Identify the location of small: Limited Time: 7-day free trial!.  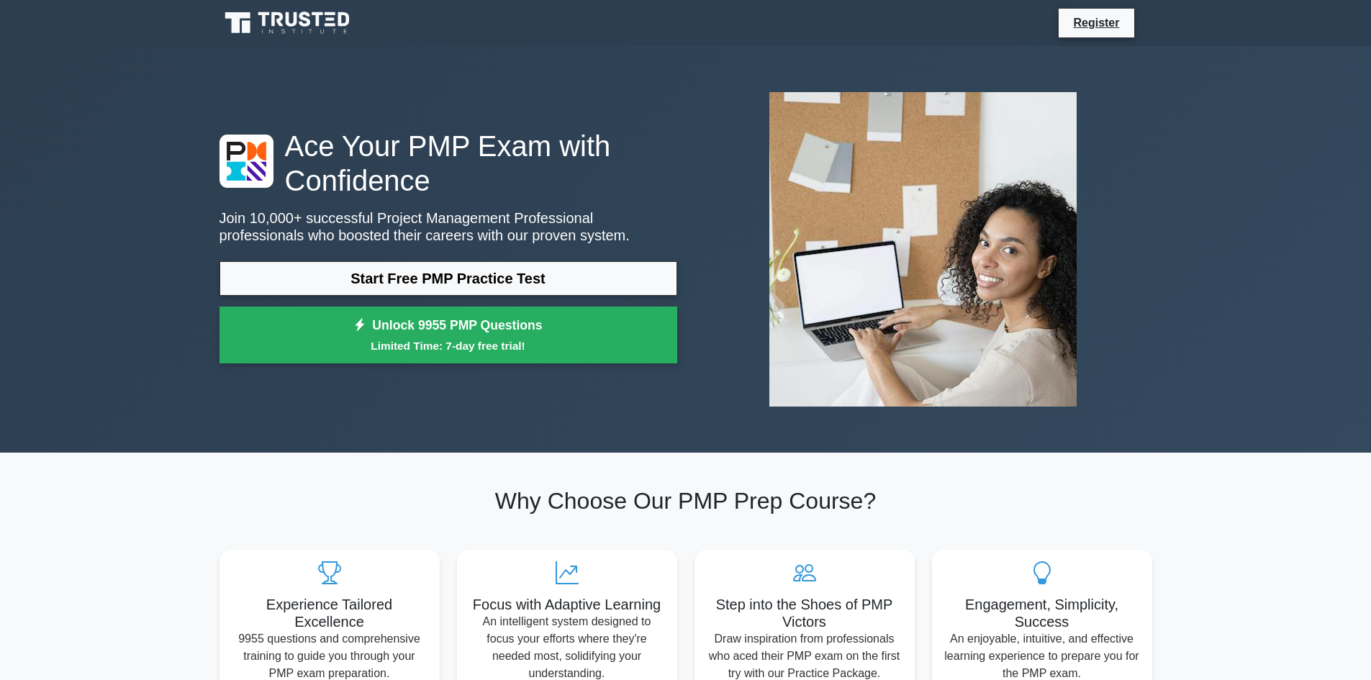
(448, 345).